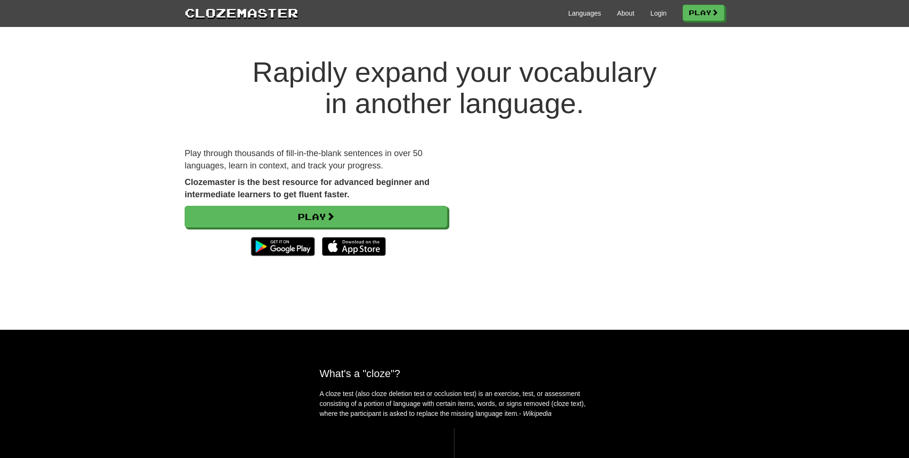 The image size is (909, 458). Describe the element at coordinates (354, 247) in the screenshot. I see `img: Download_on_the_App_Store_Badge_US-UK_135x40-25178aeef6eb6b83b96f5f2d004eda3bffbb37122de64afbaef7...` at that location.